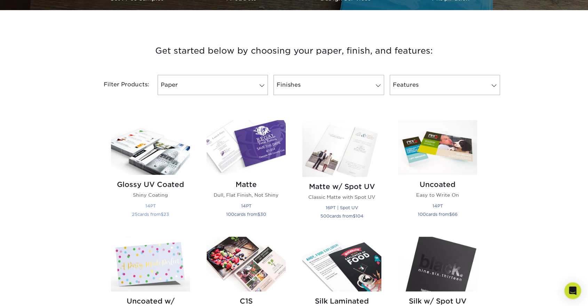  What do you see at coordinates (246, 195) in the screenshot?
I see `p: Dull, Flat Finish, Not Shiny` at bounding box center [246, 195].